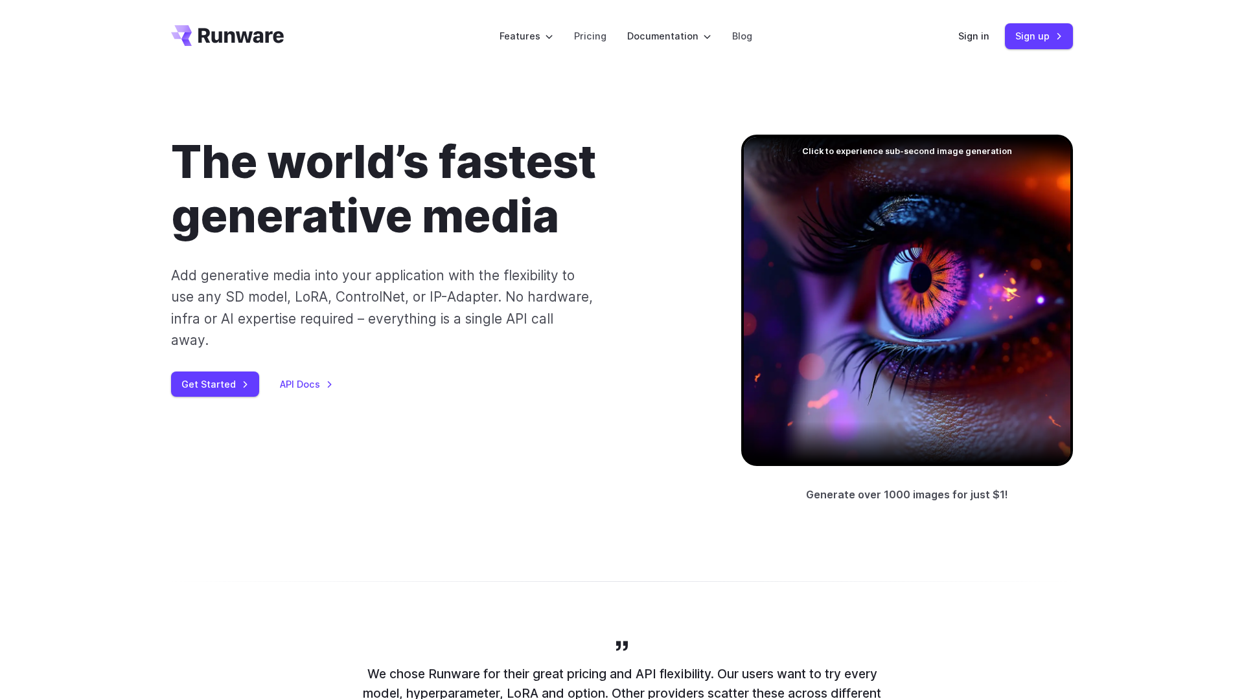 The height and width of the screenshot is (699, 1244). What do you see at coordinates (669, 36) in the screenshot?
I see `label: Documentation` at bounding box center [669, 36].